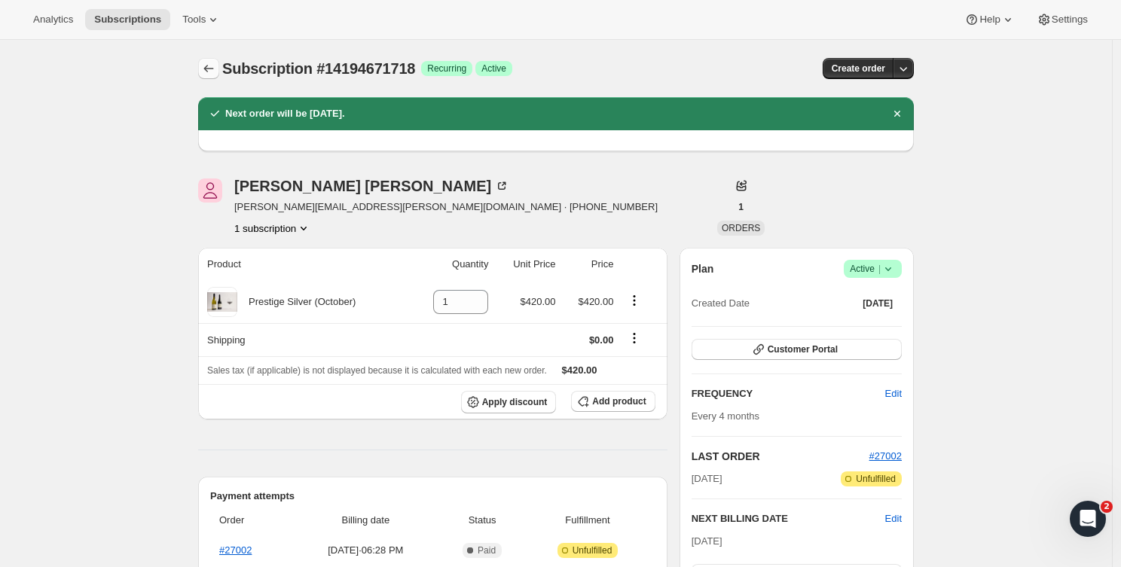  Describe the element at coordinates (720, 304) in the screenshot. I see `span: Created Date` at that location.